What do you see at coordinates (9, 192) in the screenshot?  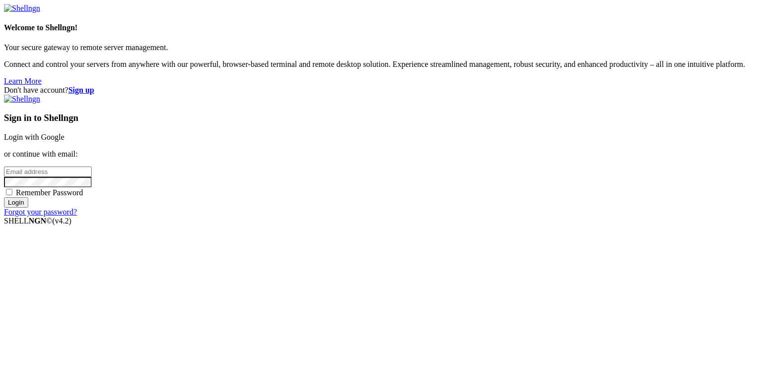 I see `input: Remember Password` at bounding box center [9, 192].